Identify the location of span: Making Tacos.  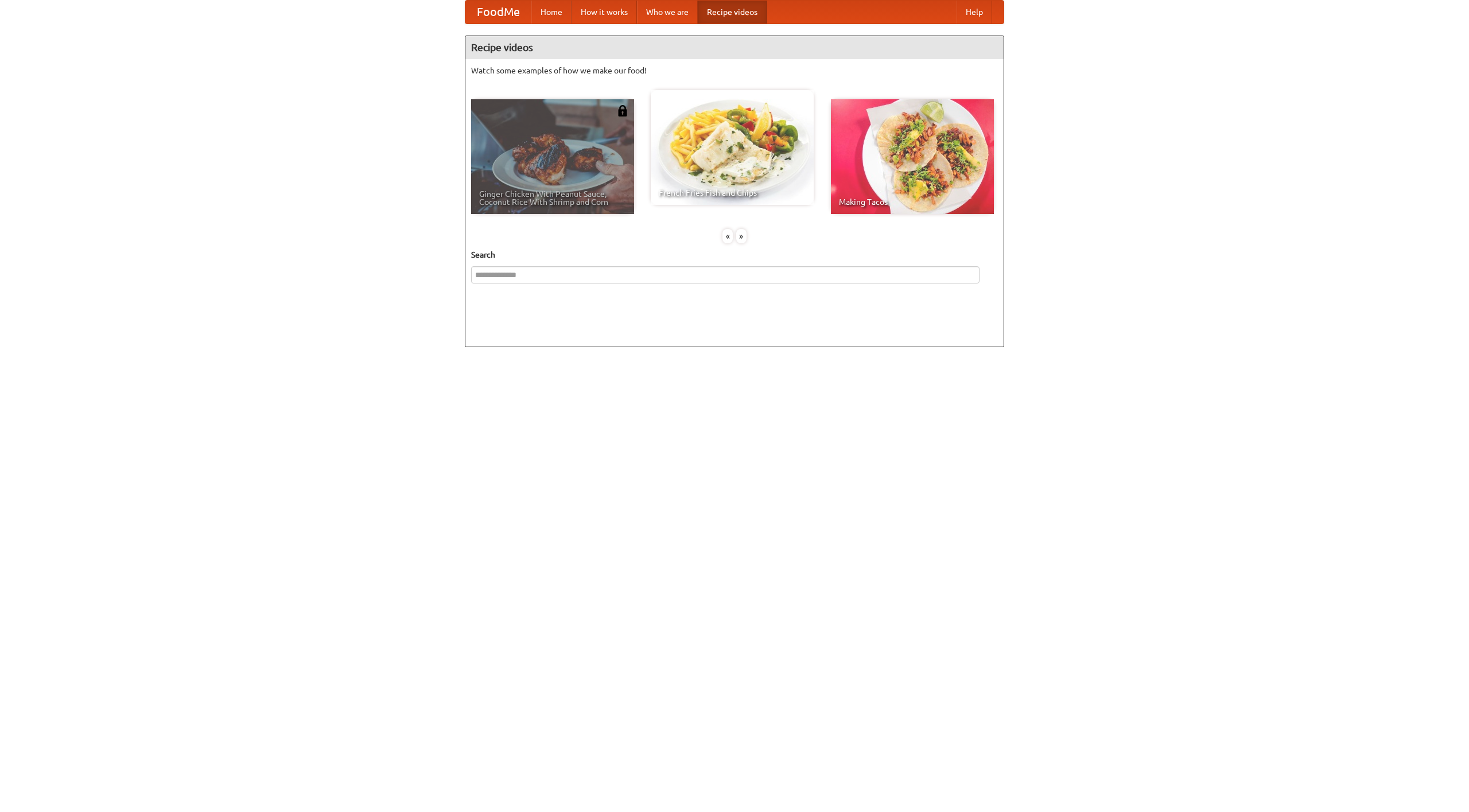
(912, 202).